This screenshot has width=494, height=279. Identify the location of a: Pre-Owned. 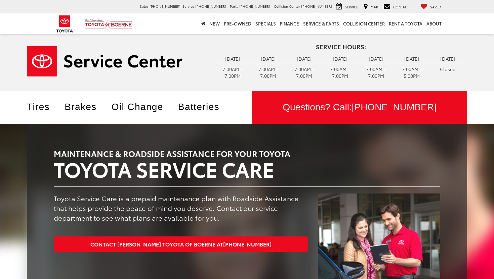
(237, 24).